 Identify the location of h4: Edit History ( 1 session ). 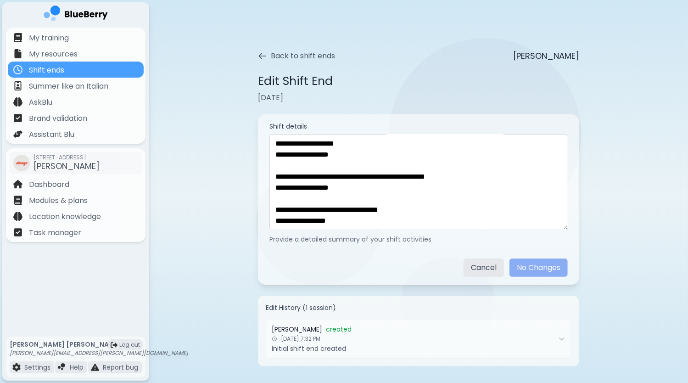
(418, 307).